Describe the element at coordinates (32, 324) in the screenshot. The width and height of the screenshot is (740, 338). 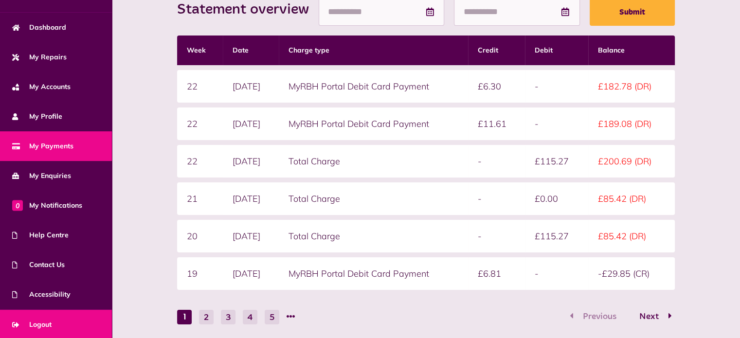
I see `span: Logout` at that location.